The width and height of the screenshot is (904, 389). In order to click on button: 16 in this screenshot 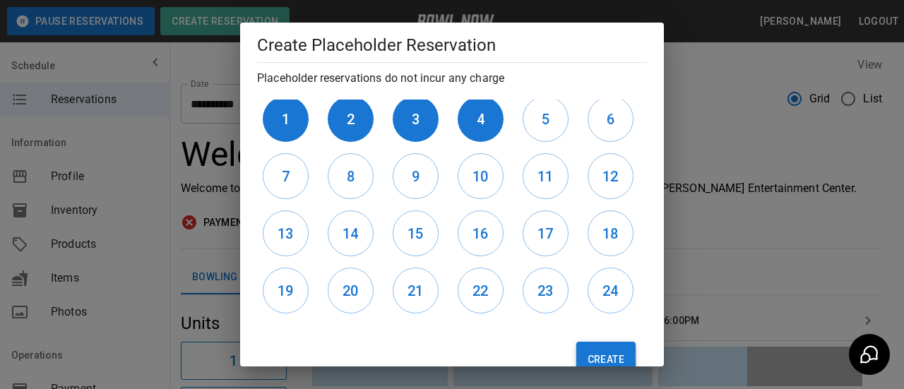, I will do `click(480, 233)`.